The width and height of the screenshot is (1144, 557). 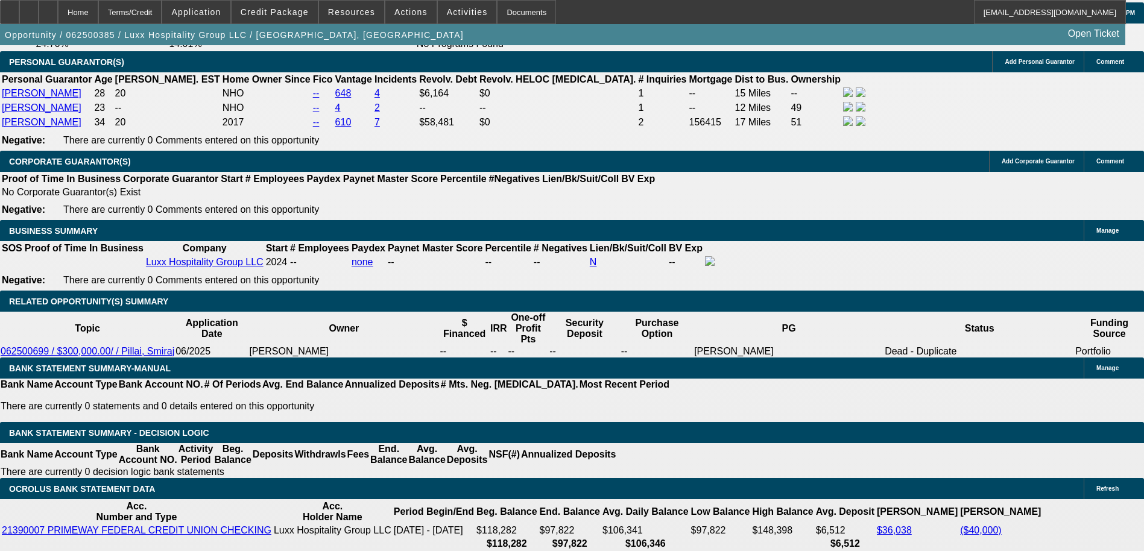 What do you see at coordinates (84, 248) in the screenshot?
I see `th: Proof of Time In Business` at bounding box center [84, 248].